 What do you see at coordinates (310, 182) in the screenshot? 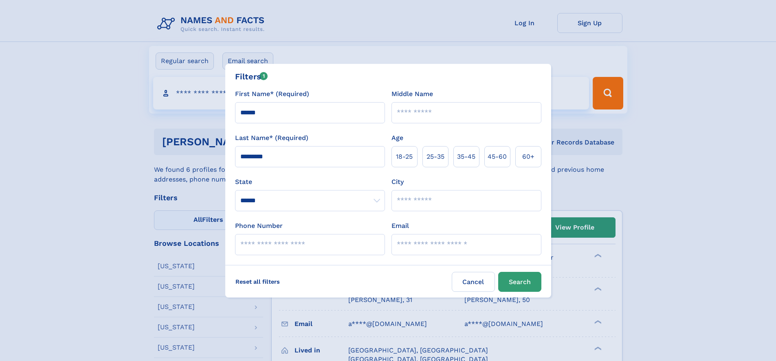
I see `label: State` at bounding box center [310, 182].